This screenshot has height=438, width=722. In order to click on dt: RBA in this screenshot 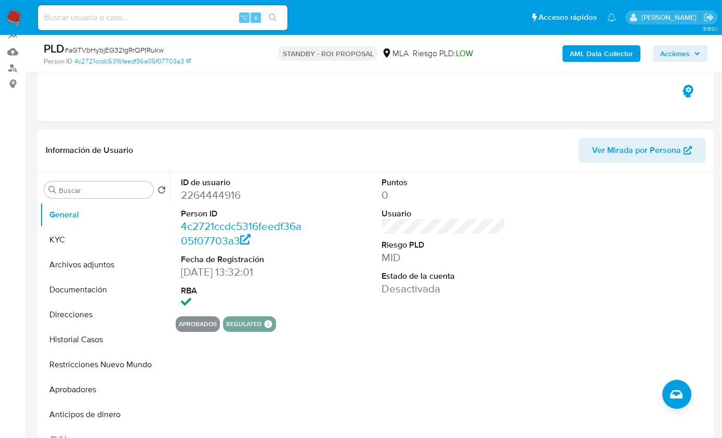, I will do `click(243, 291)`.